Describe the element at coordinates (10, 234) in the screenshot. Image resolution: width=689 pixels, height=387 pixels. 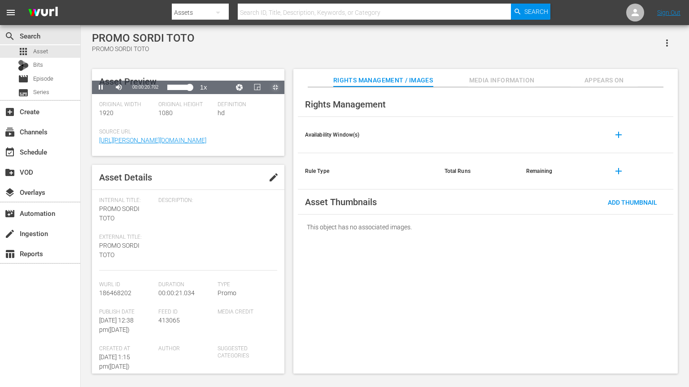
I see `span: Ingestion` at that location.